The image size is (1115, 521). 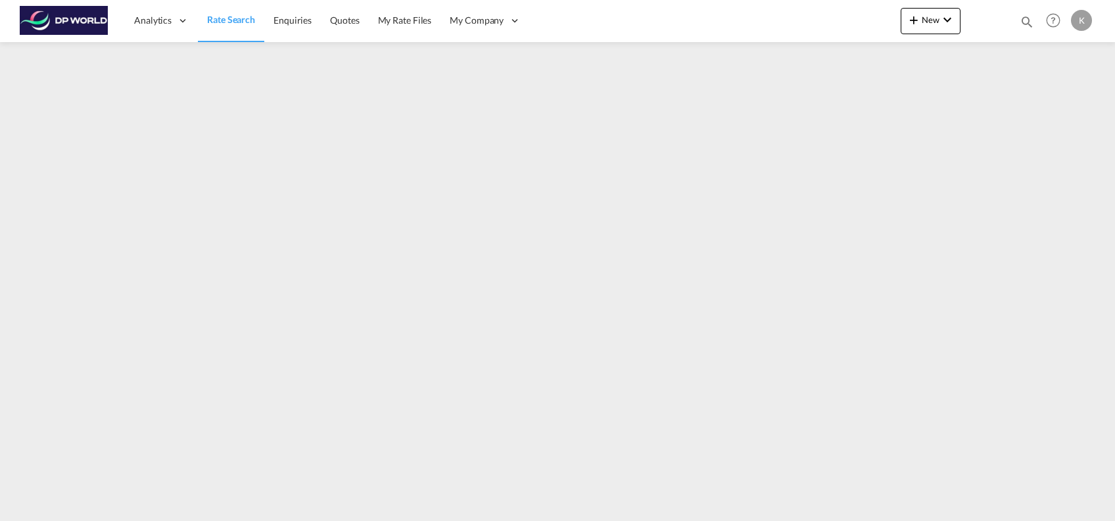 I want to click on span: Help, so click(x=1053, y=20).